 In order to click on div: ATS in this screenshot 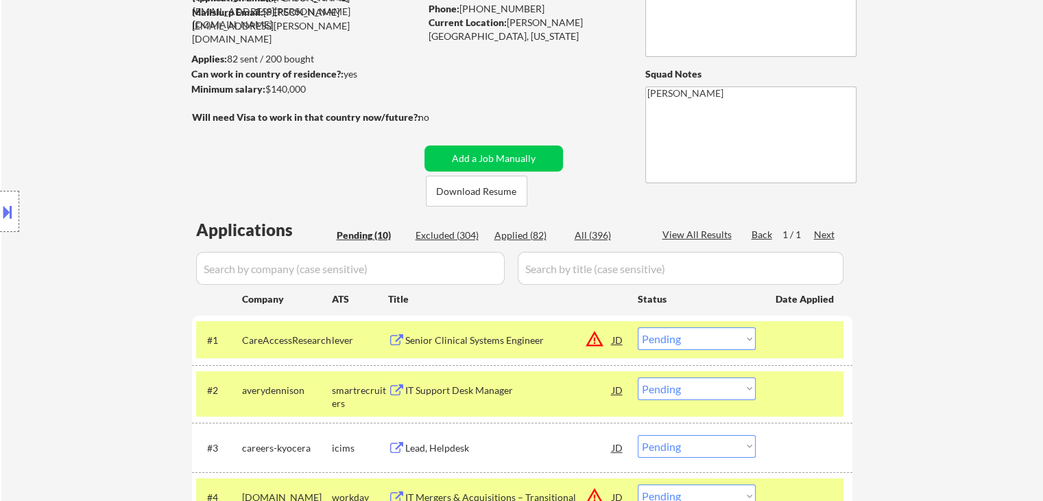, I will do `click(360, 299)`.